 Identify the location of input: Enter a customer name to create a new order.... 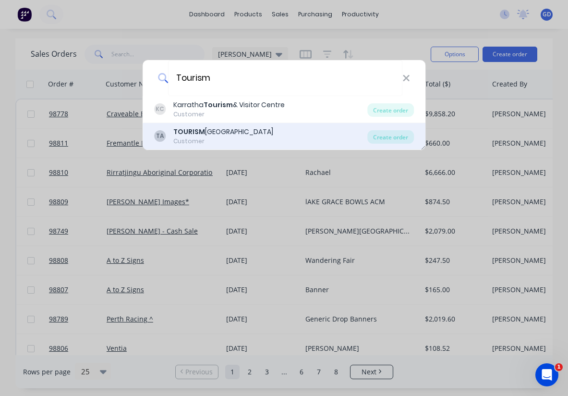
(285, 78).